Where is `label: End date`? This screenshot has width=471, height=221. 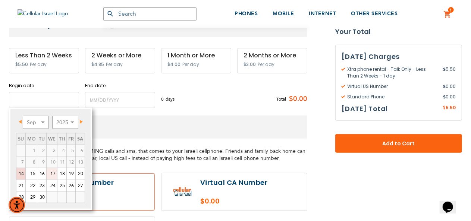
label: End date is located at coordinates (120, 86).